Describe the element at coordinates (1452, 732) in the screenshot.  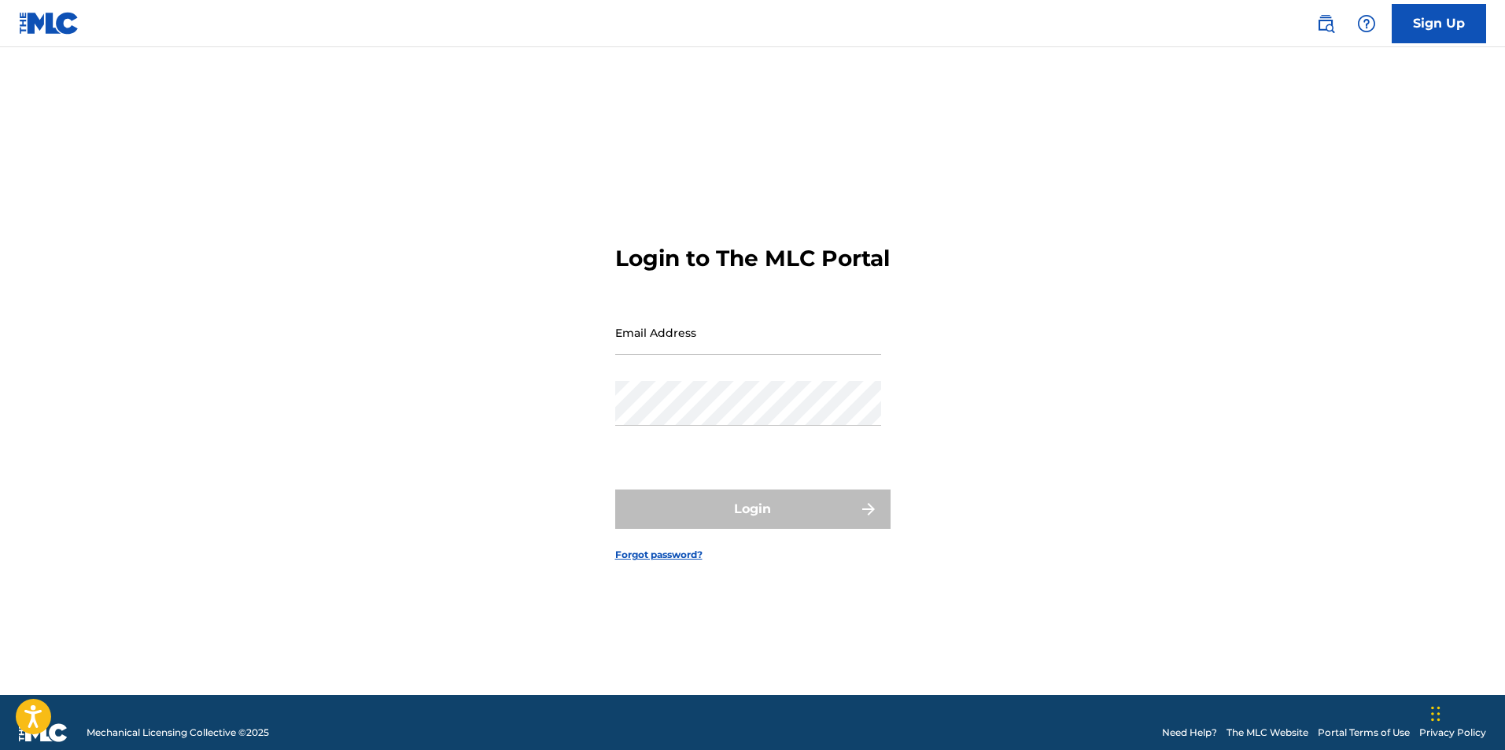
I see `a: Privacy Policy` at that location.